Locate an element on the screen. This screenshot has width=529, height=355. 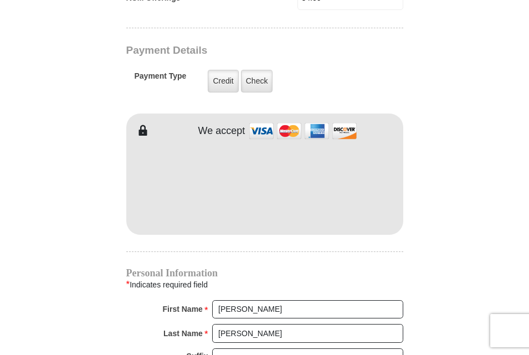
strong: Last Name is located at coordinates (183, 334).